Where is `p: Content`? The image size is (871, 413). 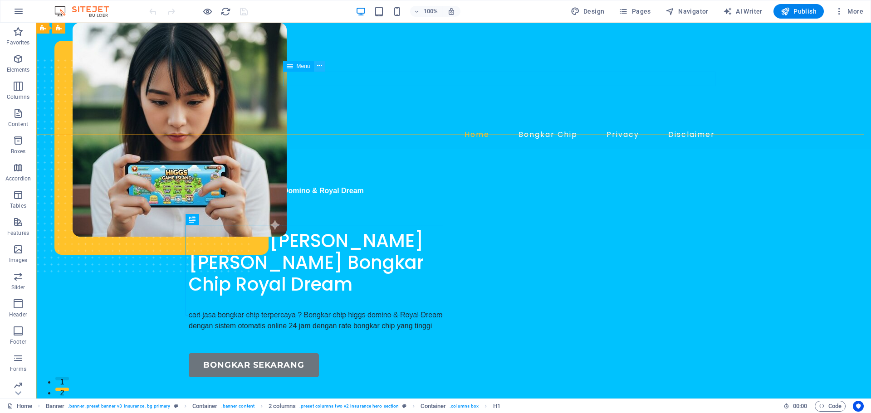 p: Content is located at coordinates (18, 124).